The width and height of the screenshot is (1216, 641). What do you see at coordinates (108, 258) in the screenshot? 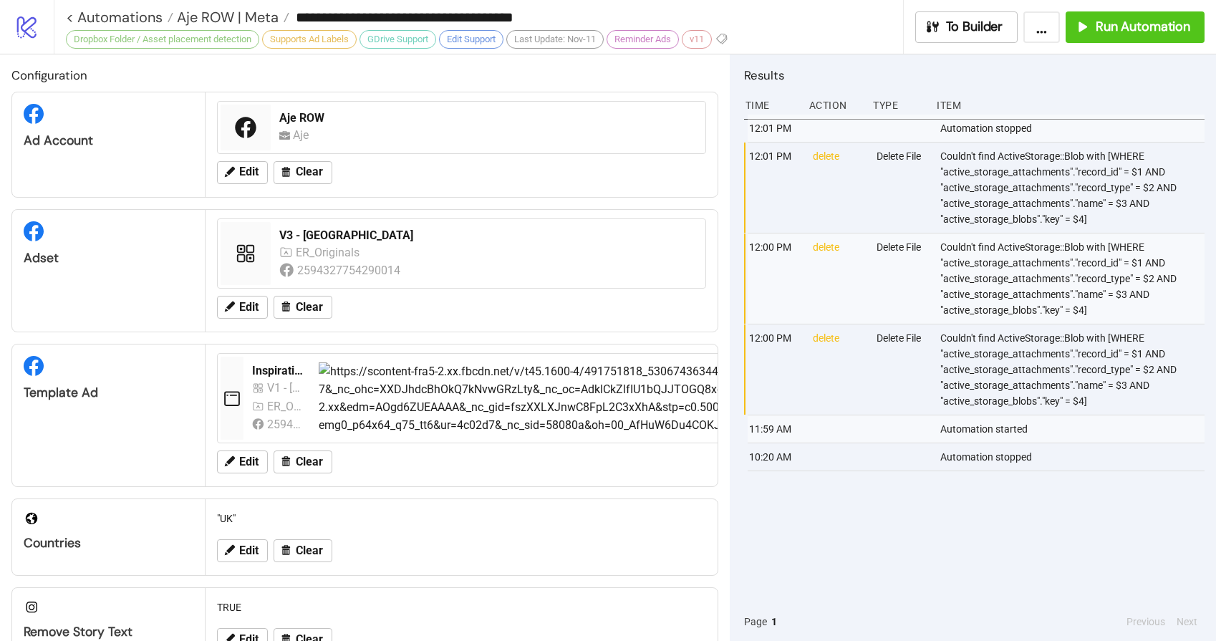
I see `div: Adset` at bounding box center [108, 258].